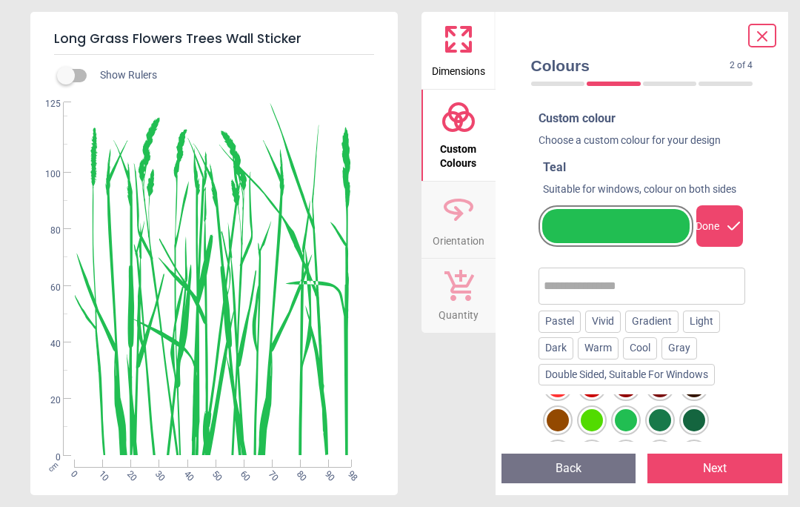  I want to click on button: Back, so click(569, 468).